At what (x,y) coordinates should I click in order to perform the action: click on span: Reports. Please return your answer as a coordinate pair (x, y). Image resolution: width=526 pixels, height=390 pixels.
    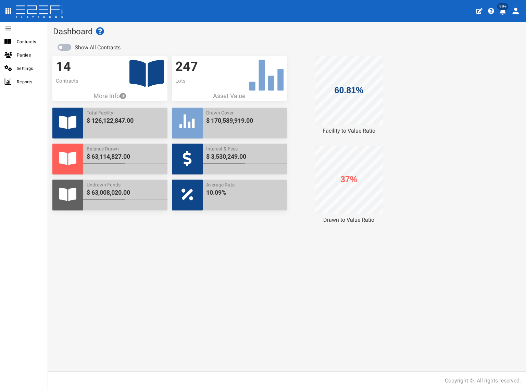
    Looking at the image, I should click on (29, 81).